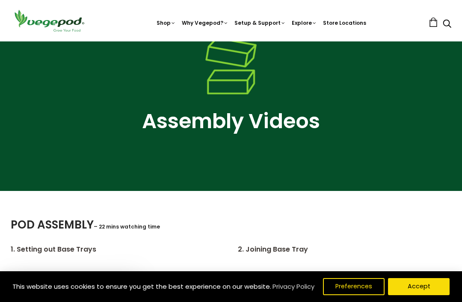 The height and width of the screenshot is (302, 462). I want to click on a: Setup & Support, so click(260, 23).